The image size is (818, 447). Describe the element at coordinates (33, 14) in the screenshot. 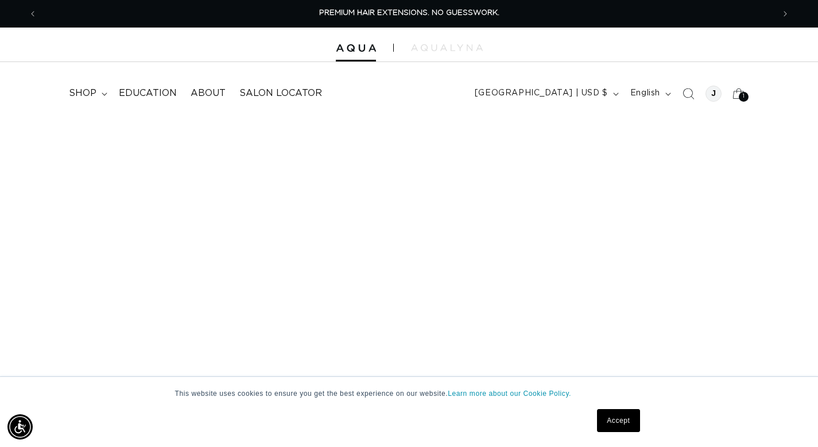

I see `button: Previous announcement` at that location.